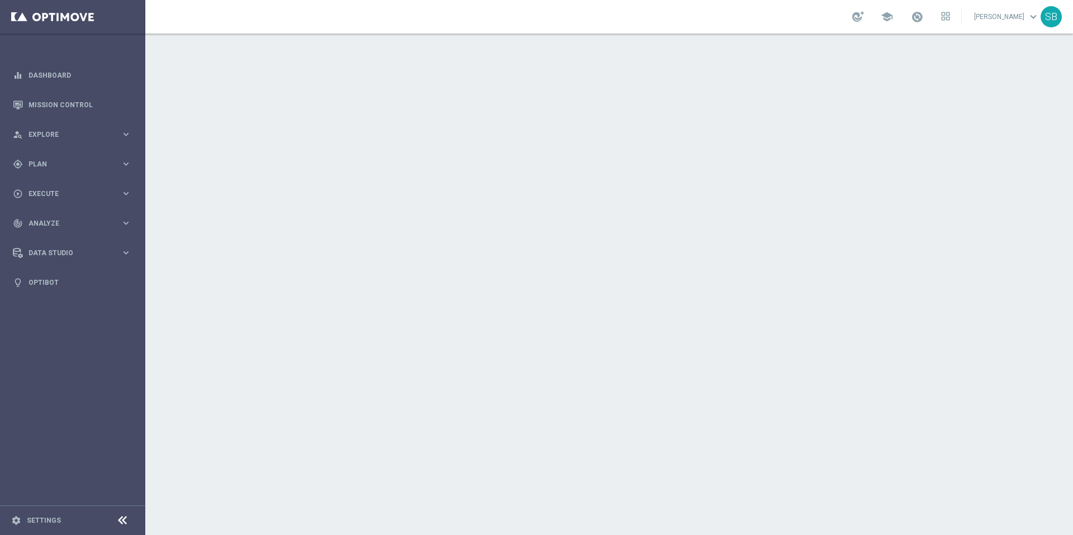 The height and width of the screenshot is (535, 1073). What do you see at coordinates (72, 224) in the screenshot?
I see `div: track_changes Analyze keyboard_arrow_right` at bounding box center [72, 224].